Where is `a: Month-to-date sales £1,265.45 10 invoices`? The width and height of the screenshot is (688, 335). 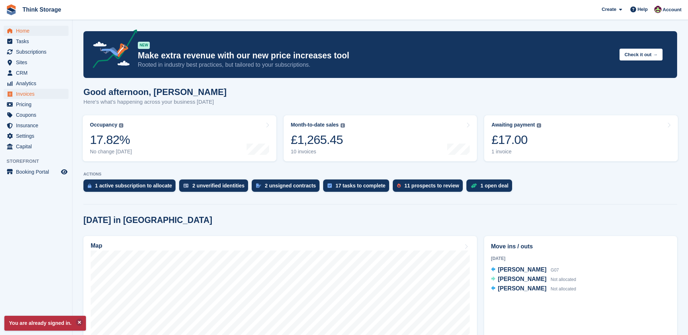 a: Month-to-date sales £1,265.45 10 invoices is located at coordinates (380, 138).